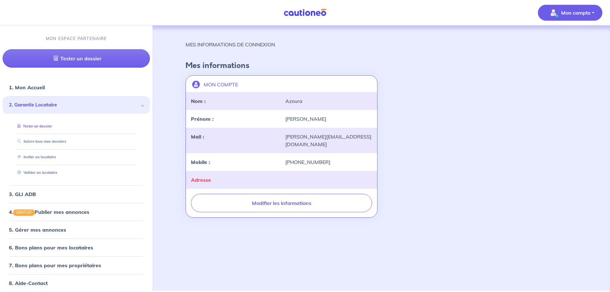 The width and height of the screenshot is (610, 292). What do you see at coordinates (202, 119) in the screenshot?
I see `strong: Prénom :` at bounding box center [202, 119].